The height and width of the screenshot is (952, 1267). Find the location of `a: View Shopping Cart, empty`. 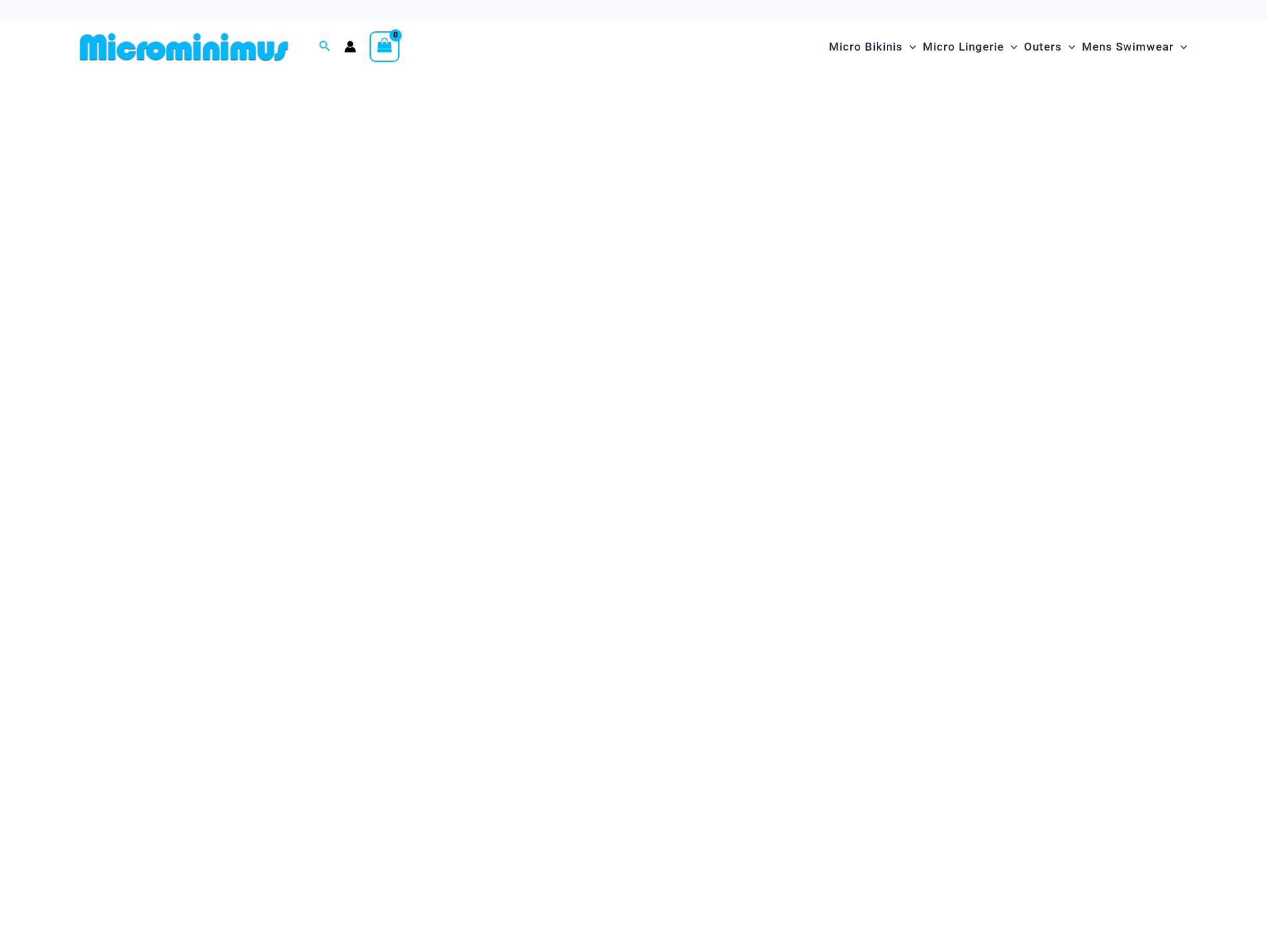

a: View Shopping Cart, empty is located at coordinates (385, 47).